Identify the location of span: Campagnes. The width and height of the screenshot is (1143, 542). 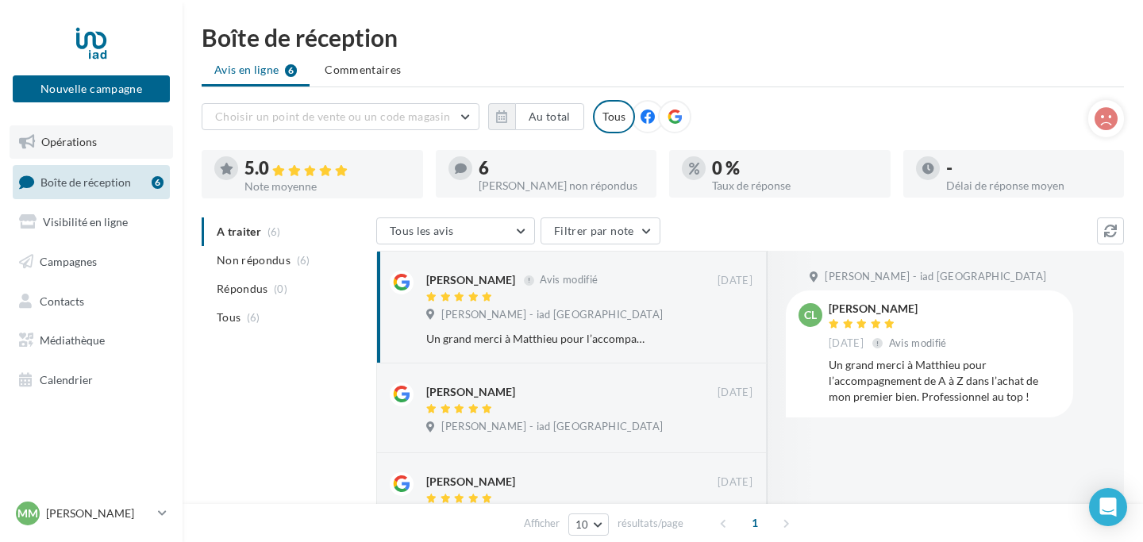
(68, 261).